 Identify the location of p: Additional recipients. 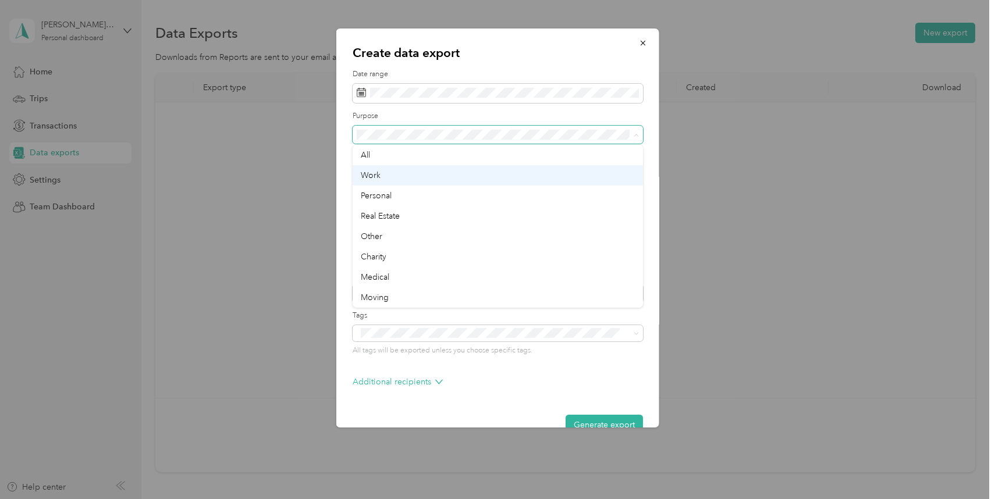
(397, 382).